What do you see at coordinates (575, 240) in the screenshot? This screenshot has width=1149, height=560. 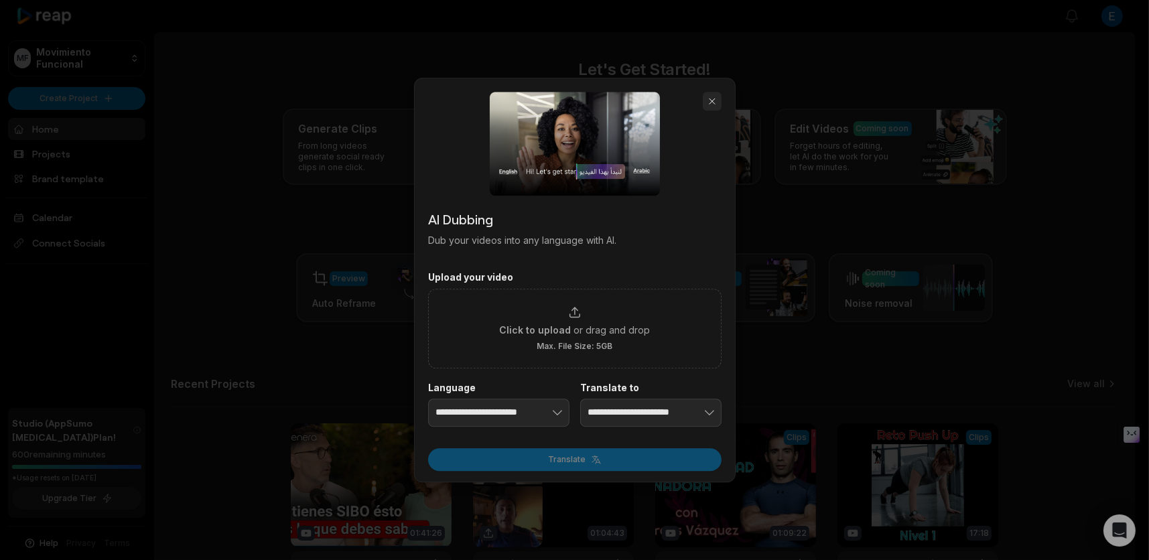 I see `p: Dub your videos into any language with AI.` at bounding box center [575, 240].